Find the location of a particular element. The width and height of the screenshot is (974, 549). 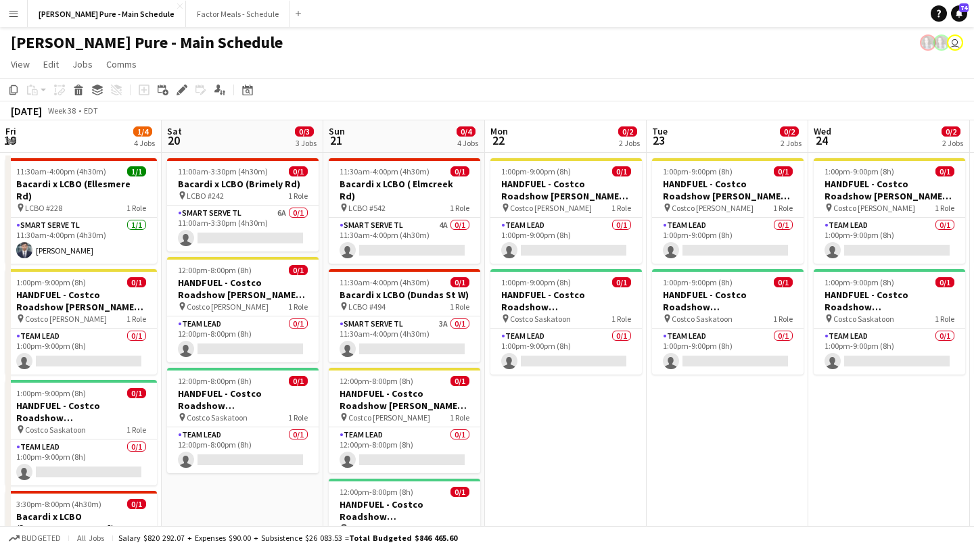

span: Edit is located at coordinates (51, 64).